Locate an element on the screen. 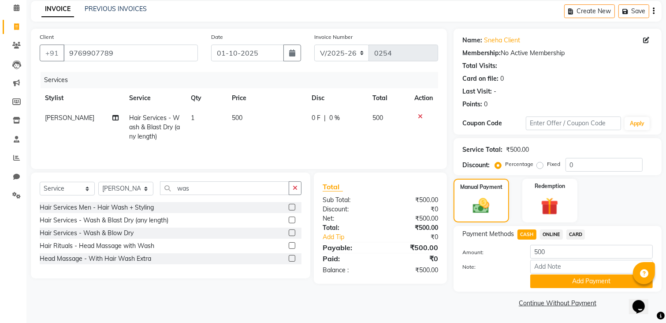  div: Points: is located at coordinates (472, 104).